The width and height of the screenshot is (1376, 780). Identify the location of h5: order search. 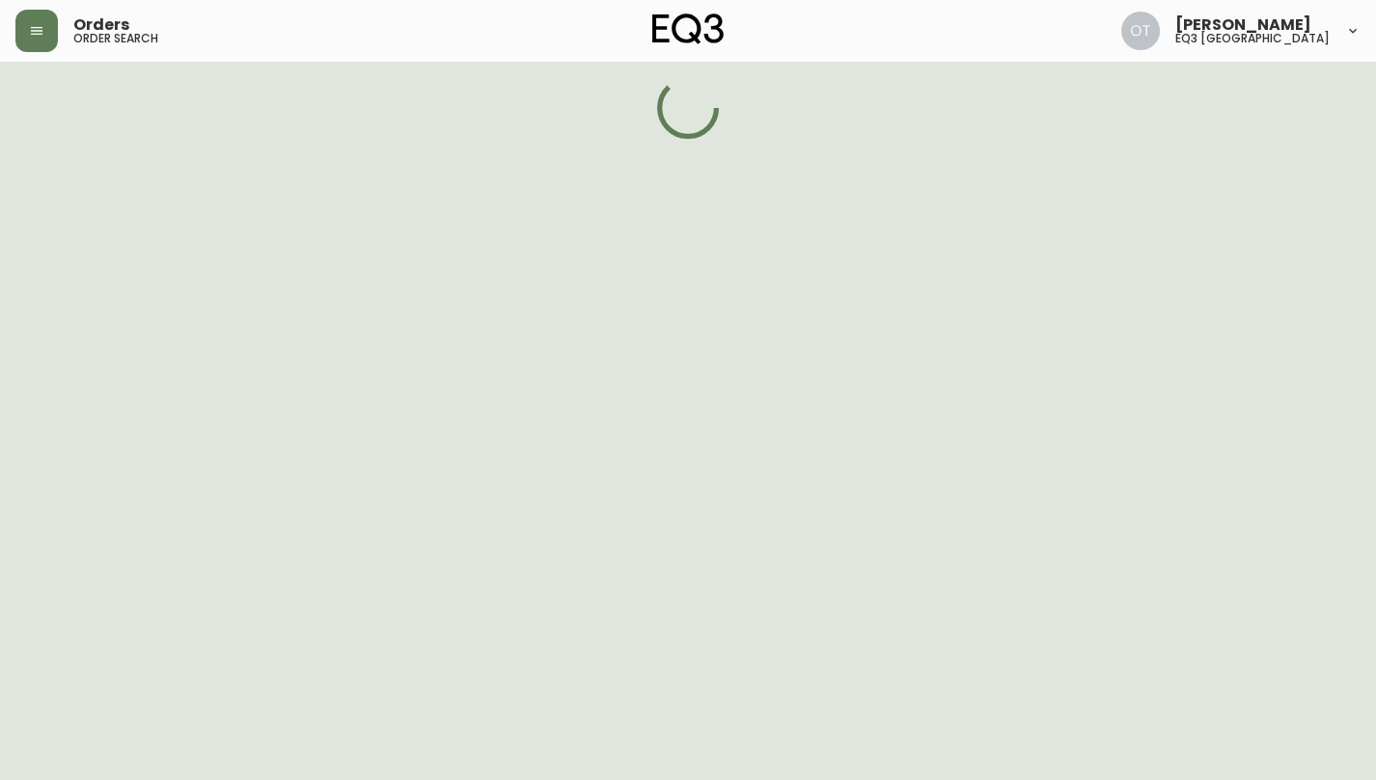
(116, 39).